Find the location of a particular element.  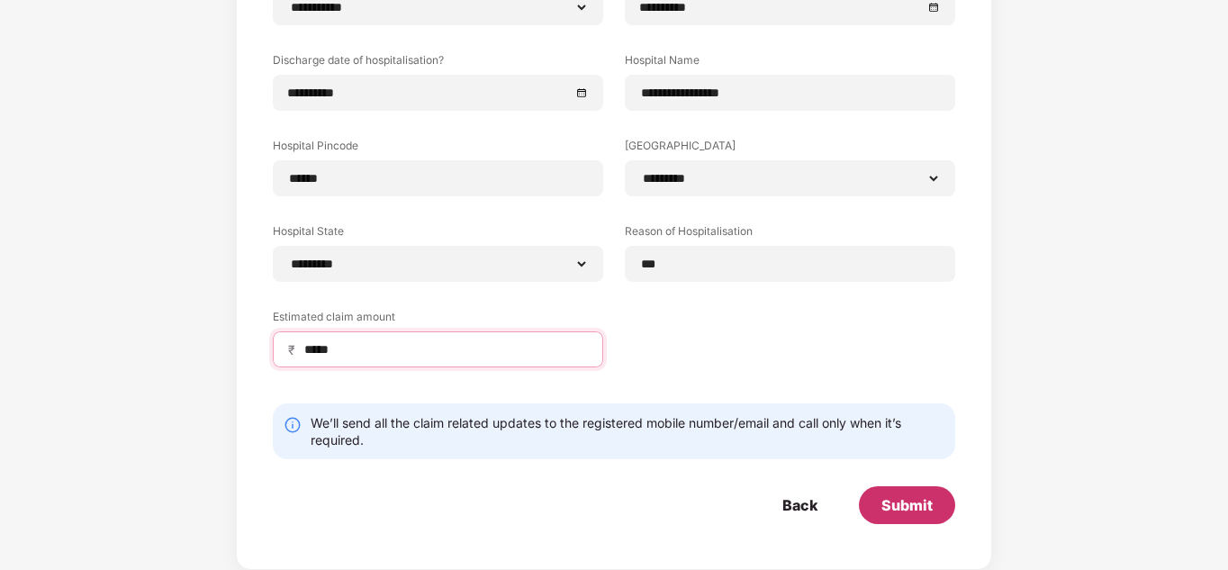

label: Reason of Hospitalisation is located at coordinates (790, 234).